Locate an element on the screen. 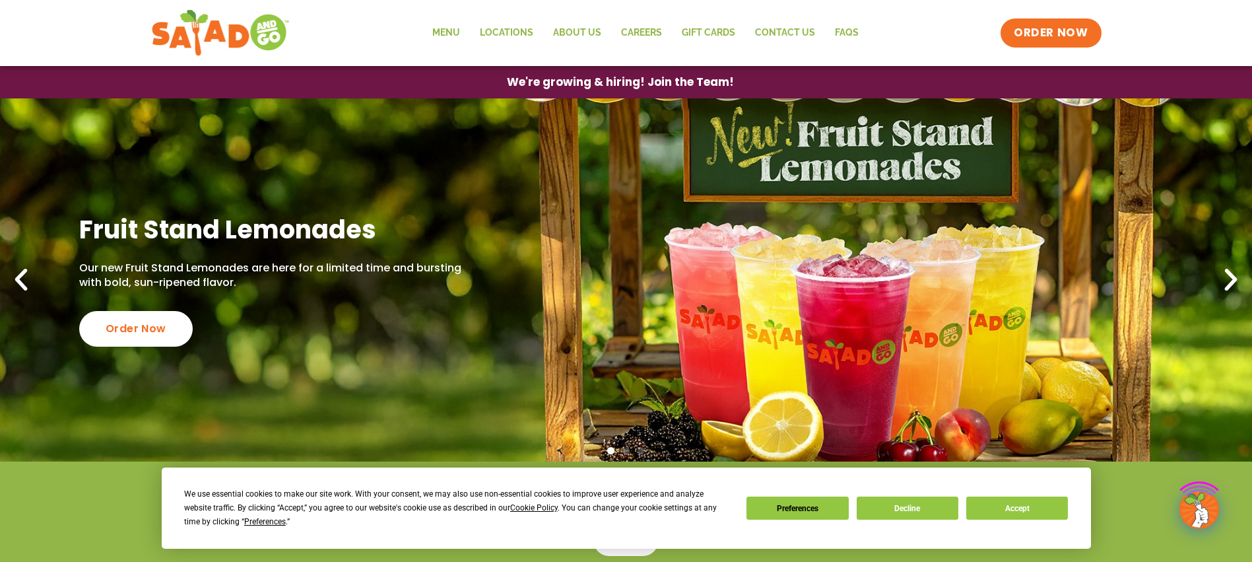 The image size is (1252, 562). nav: Menu is located at coordinates (646, 33).